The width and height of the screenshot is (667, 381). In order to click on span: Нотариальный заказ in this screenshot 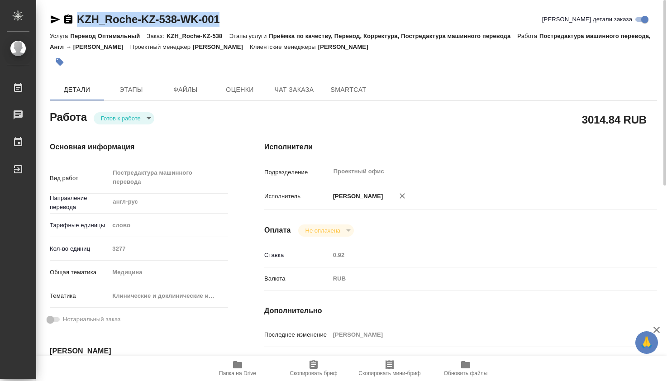, I will do `click(91, 319)`.